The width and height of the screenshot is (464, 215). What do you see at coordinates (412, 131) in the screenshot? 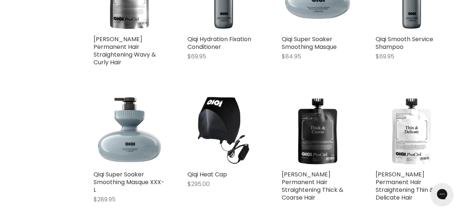
I see `img: Qiqi Vega Permanent Hair Straightening Thin & Delicate Hair` at bounding box center [412, 131].